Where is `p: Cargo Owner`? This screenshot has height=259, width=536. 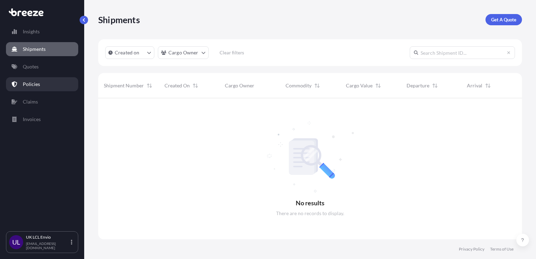 p: Cargo Owner is located at coordinates (184, 53).